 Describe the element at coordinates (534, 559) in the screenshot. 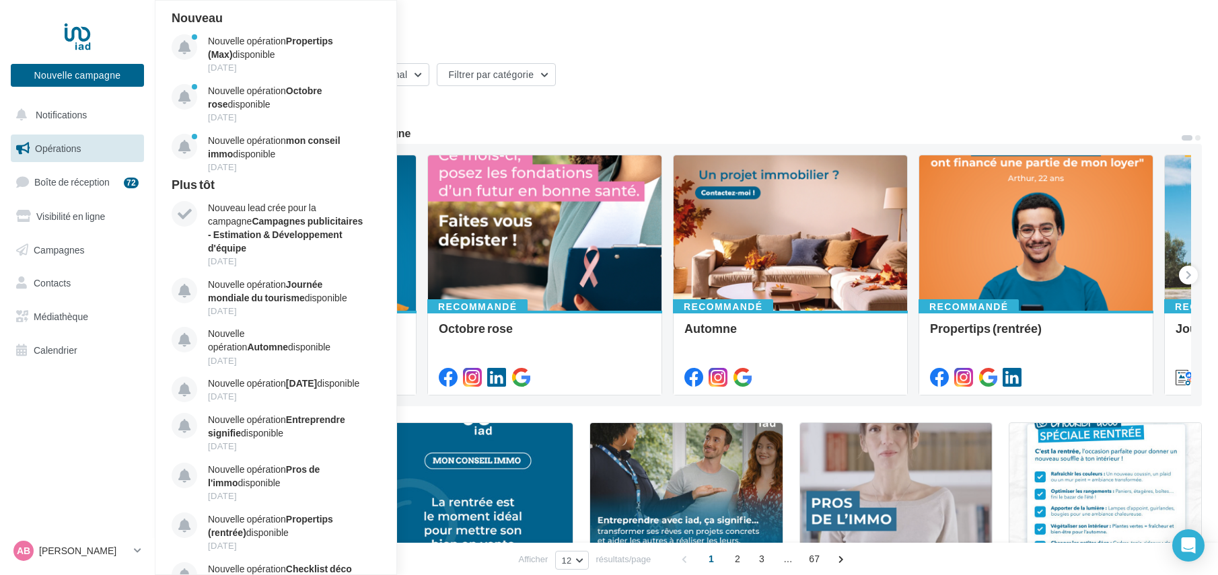

I see `span: Afficher` at that location.